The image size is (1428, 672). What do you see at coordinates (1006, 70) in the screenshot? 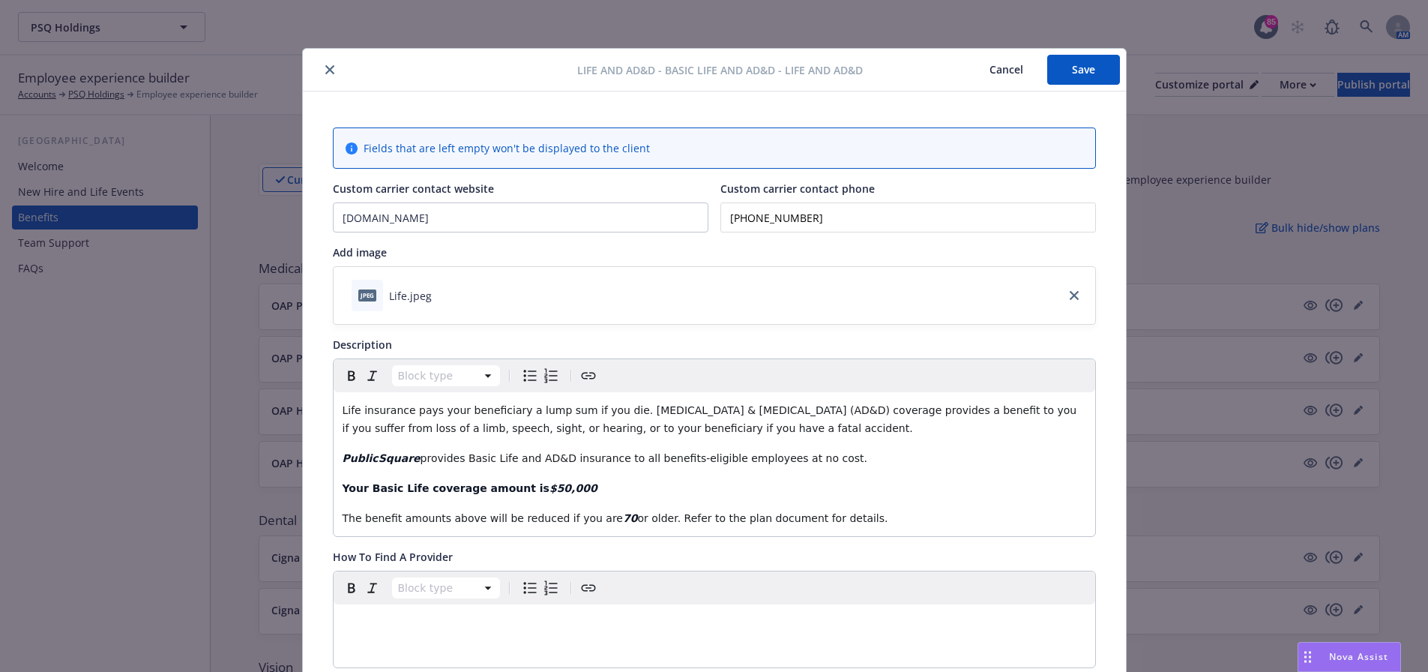
I see `button: Cancel` at bounding box center [1006, 70].